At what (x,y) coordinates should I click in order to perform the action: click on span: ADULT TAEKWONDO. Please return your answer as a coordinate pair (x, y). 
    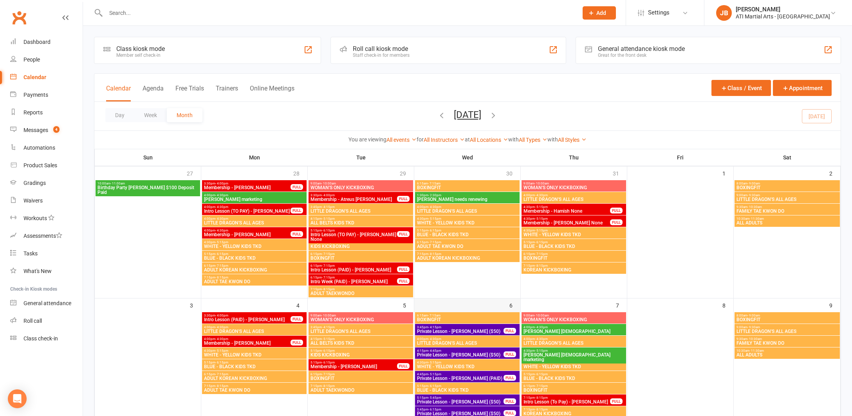
    Looking at the image, I should click on (361, 293).